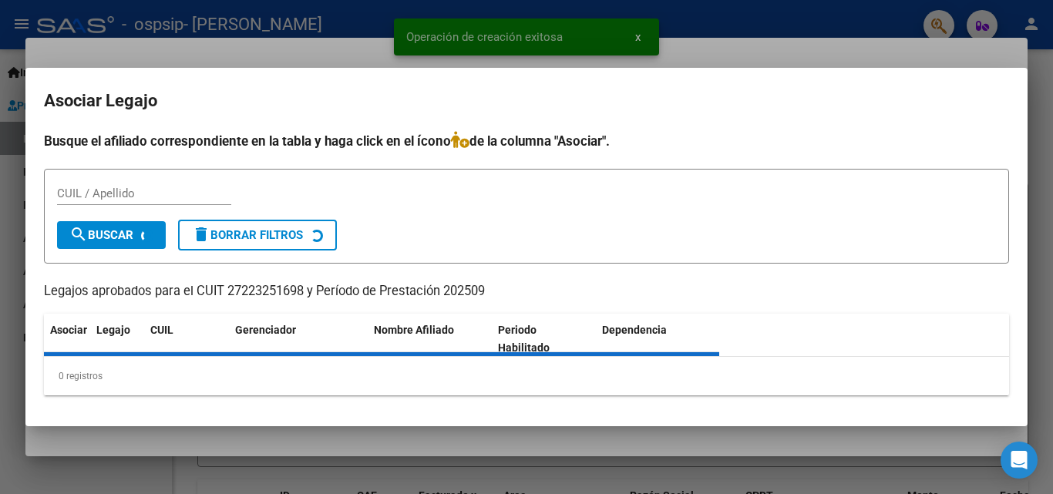 This screenshot has width=1053, height=494. I want to click on h4: Busque el afiliado correspondiente en la tabla y haga click en el ícono de la columna "Asociar"., so click(526, 141).